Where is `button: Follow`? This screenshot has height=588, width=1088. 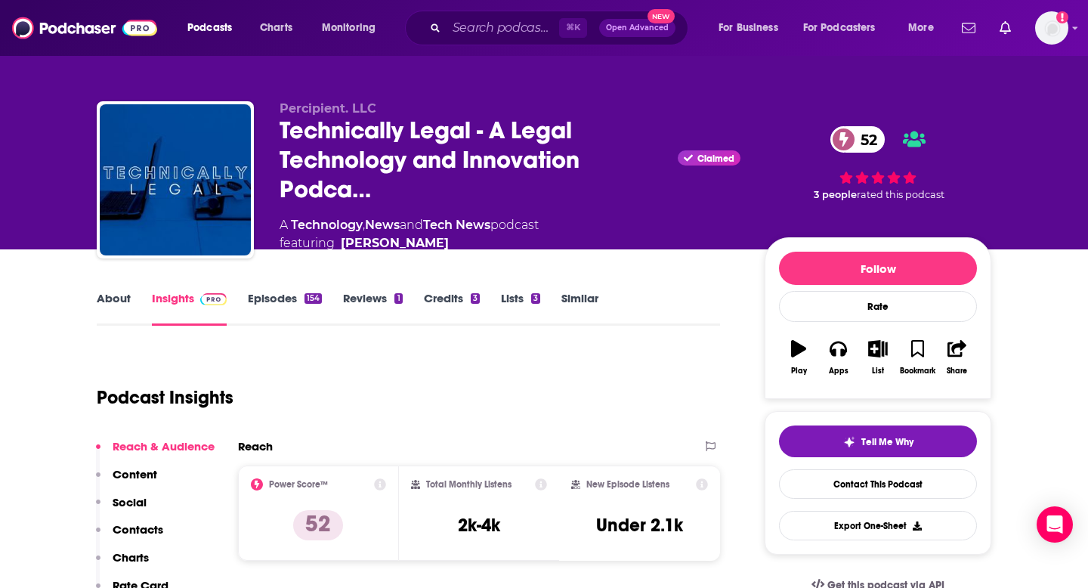 button: Follow is located at coordinates (878, 268).